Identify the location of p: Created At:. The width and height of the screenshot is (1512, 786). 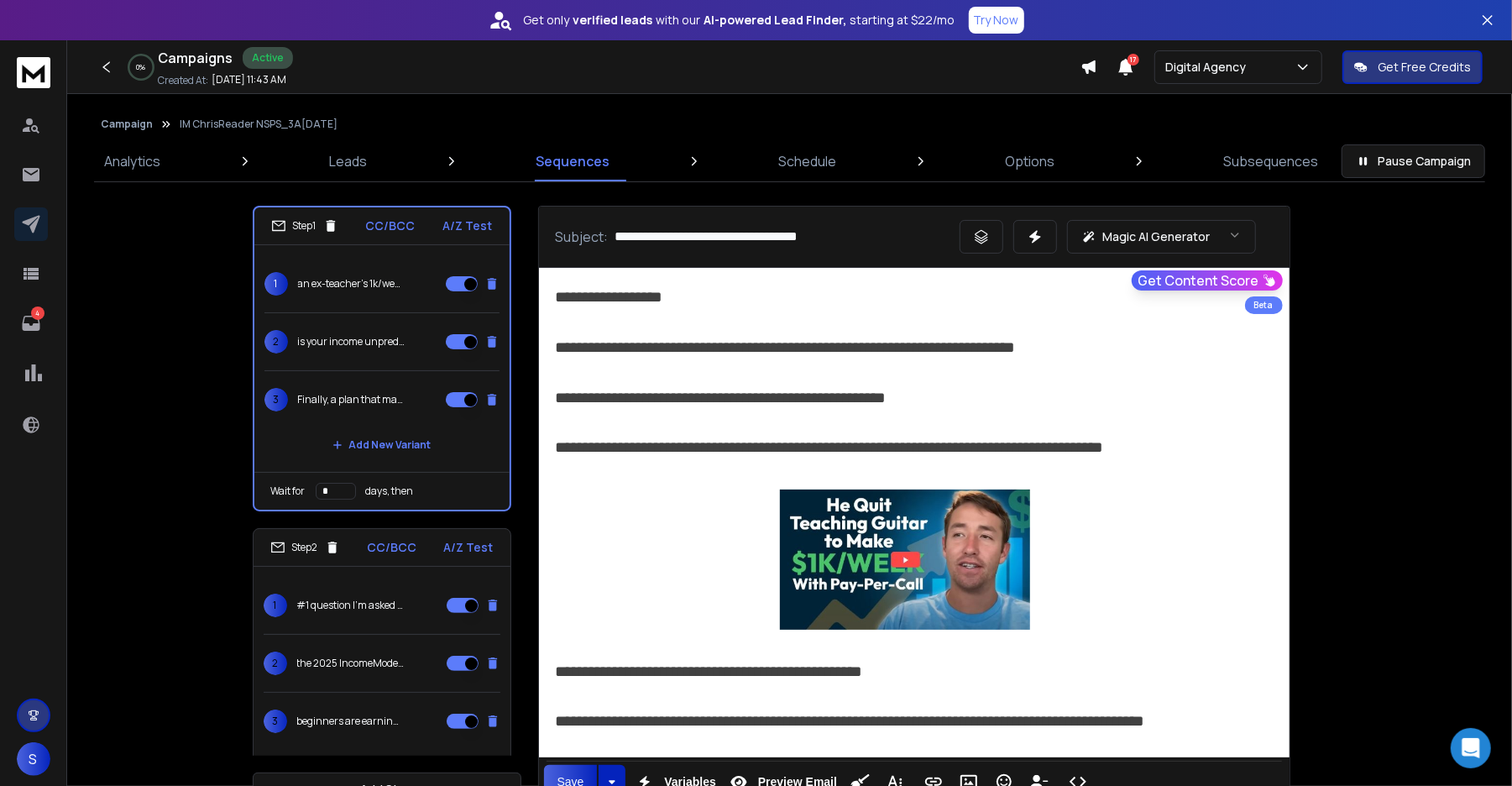
(183, 81).